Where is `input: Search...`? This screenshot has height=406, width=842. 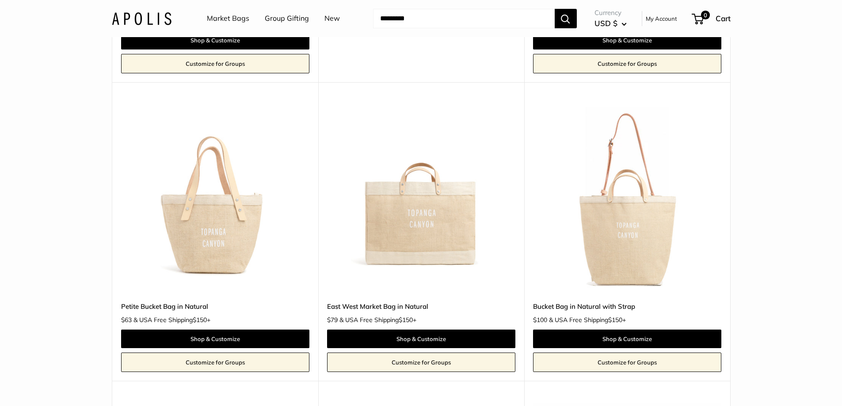
input: Search... is located at coordinates (464, 19).